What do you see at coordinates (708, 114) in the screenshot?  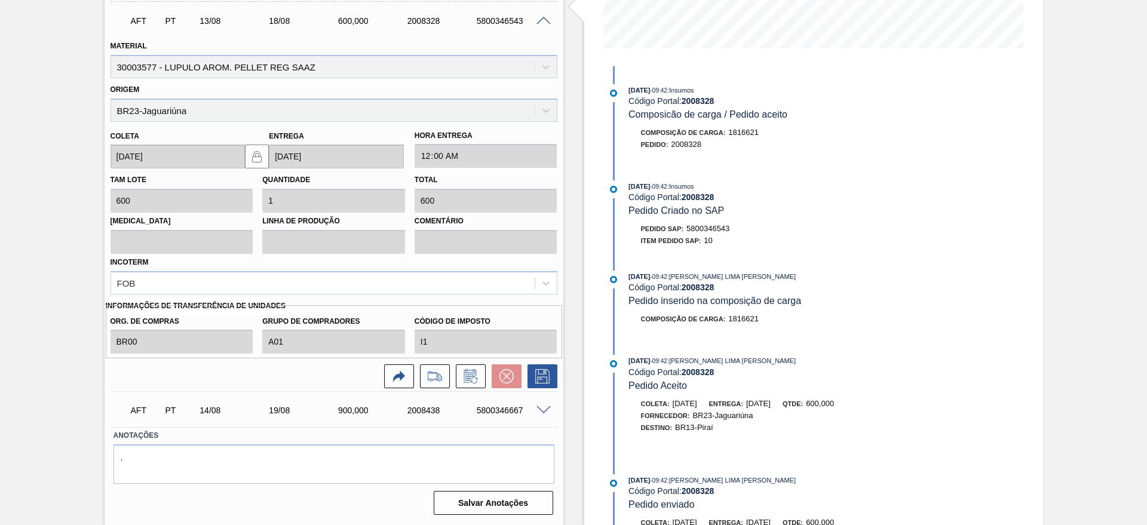 I see `span: Composicão de carga / Pedido aceito` at bounding box center [708, 114].